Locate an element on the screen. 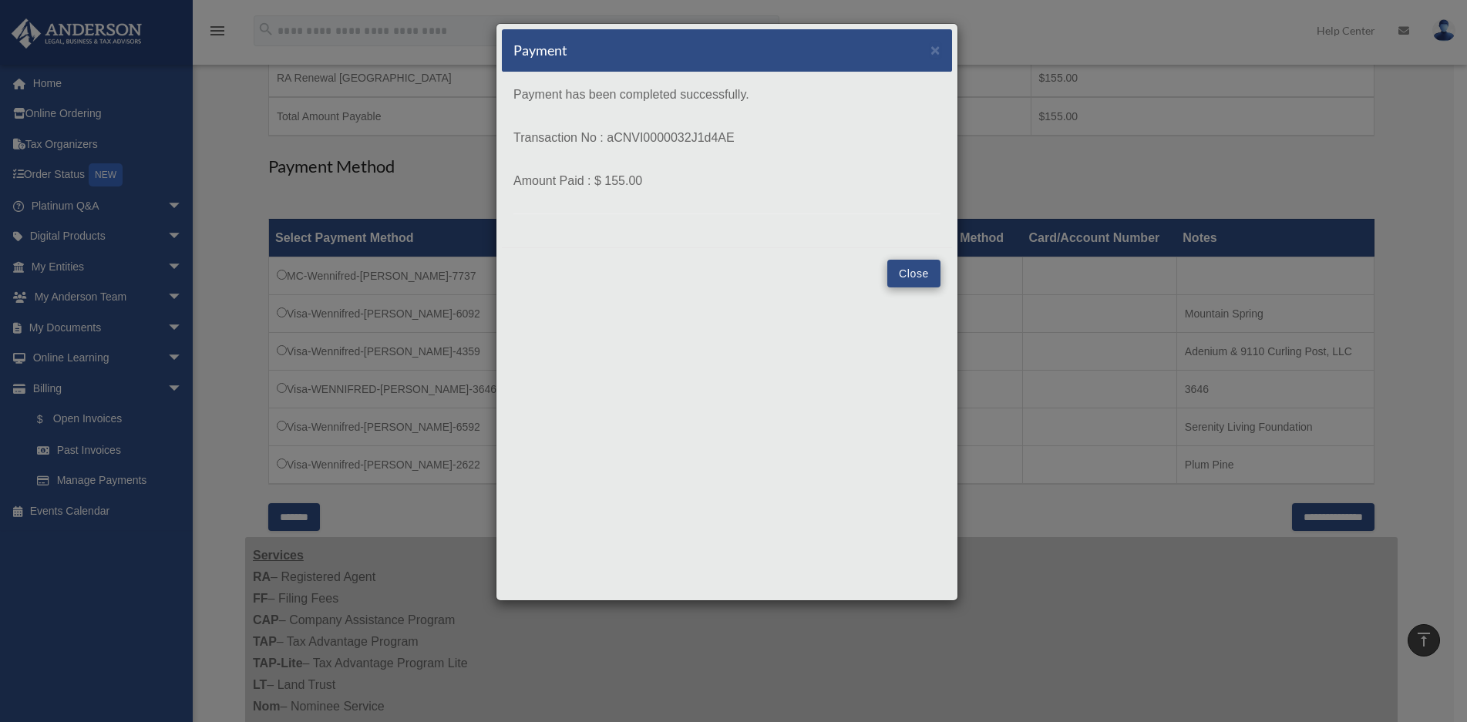 The image size is (1467, 722). p: Amount Paid : $ 155.00 is located at coordinates (727, 181).